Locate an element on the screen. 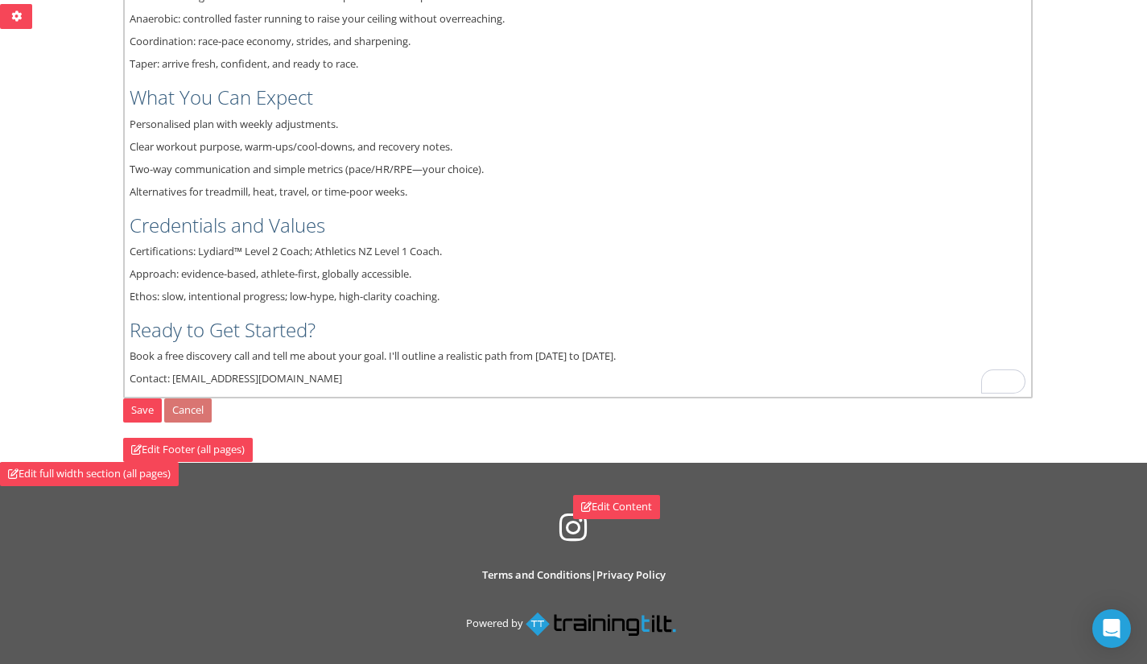 This screenshot has width=1147, height=664. p: Approach: evidence-based, athlete-first, globally accessible. is located at coordinates (577, 274).